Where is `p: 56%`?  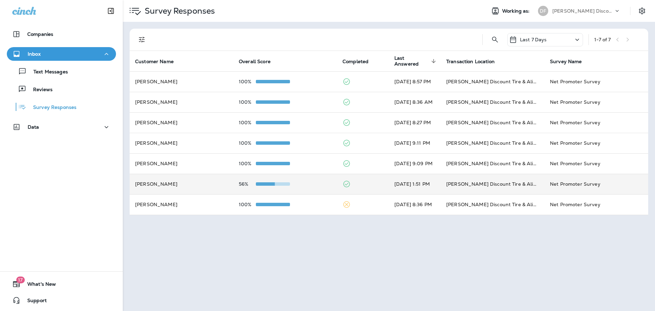
p: 56% is located at coordinates (247, 184).